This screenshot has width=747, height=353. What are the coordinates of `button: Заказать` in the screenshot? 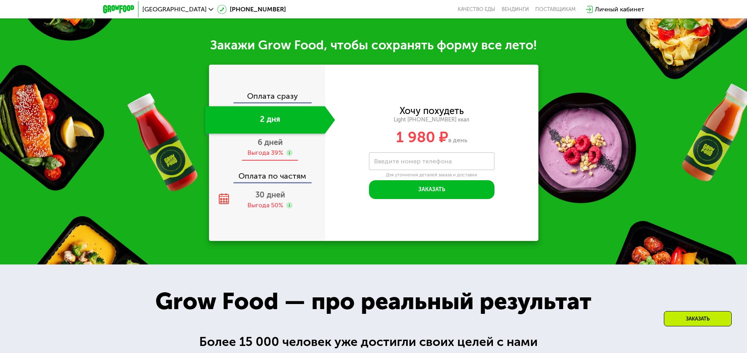 It's located at (431, 190).